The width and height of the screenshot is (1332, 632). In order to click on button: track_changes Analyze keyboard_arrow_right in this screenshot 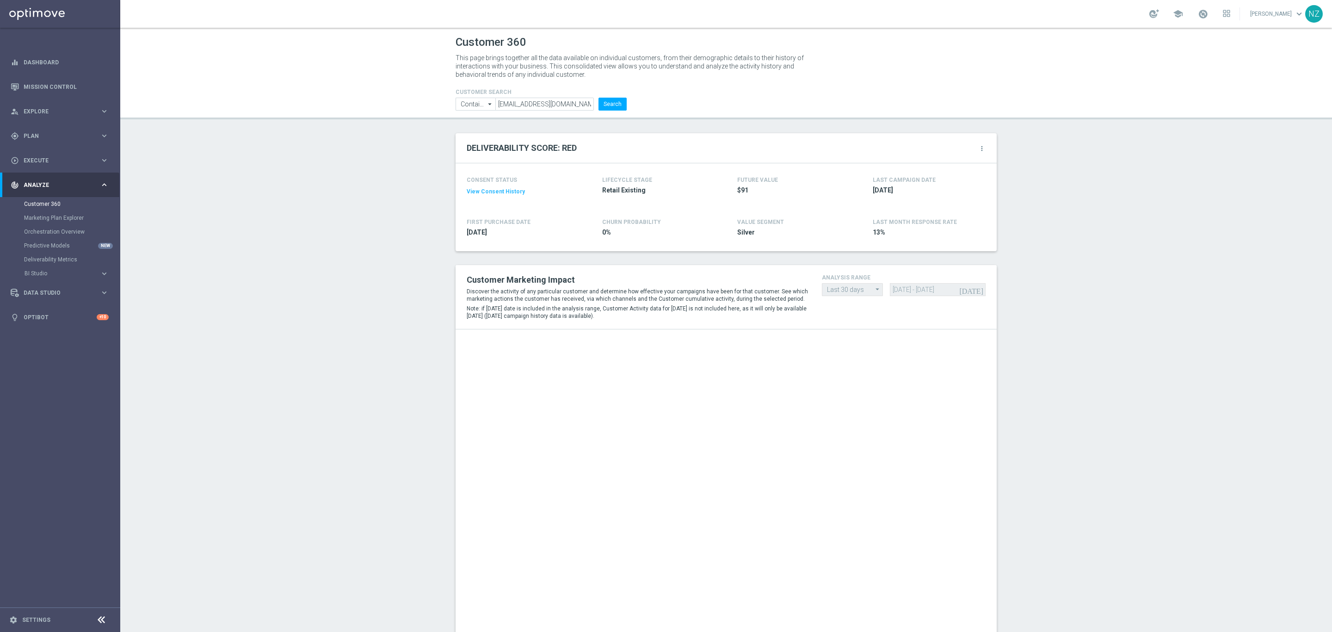, I will do `click(60, 185)`.